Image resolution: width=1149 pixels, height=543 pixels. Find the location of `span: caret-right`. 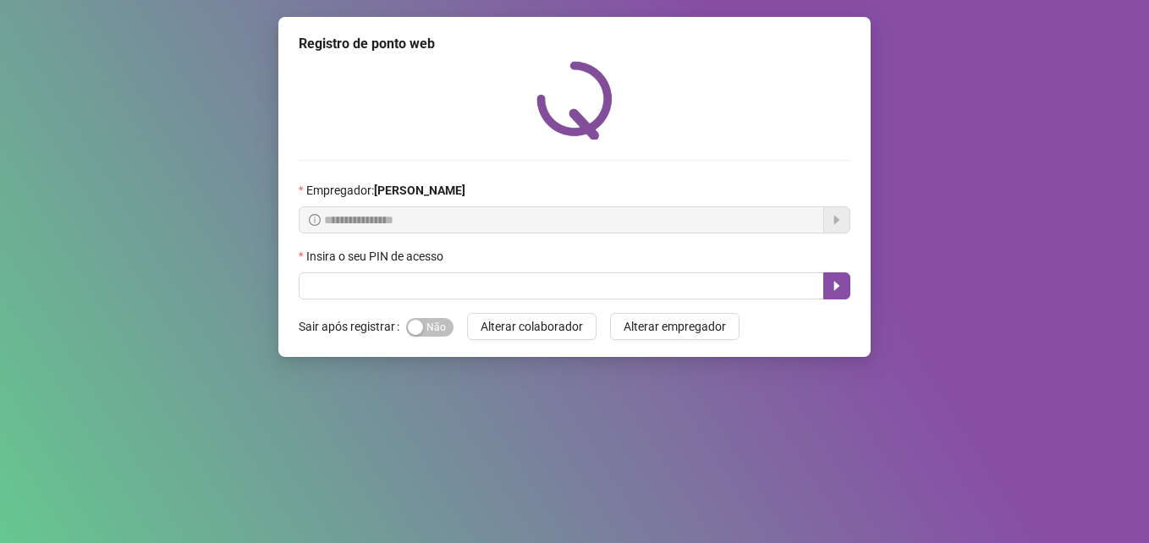

span: caret-right is located at coordinates (836, 286).